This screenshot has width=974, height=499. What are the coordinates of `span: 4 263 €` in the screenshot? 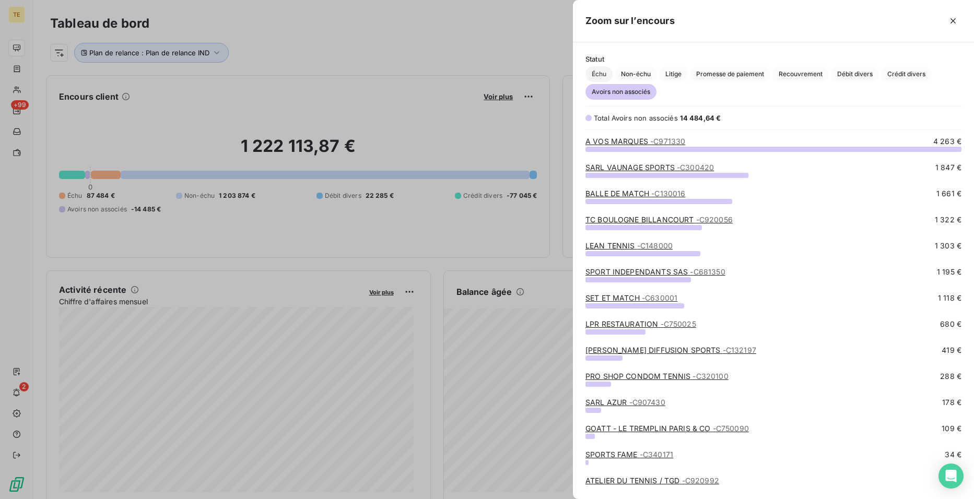 It's located at (947, 142).